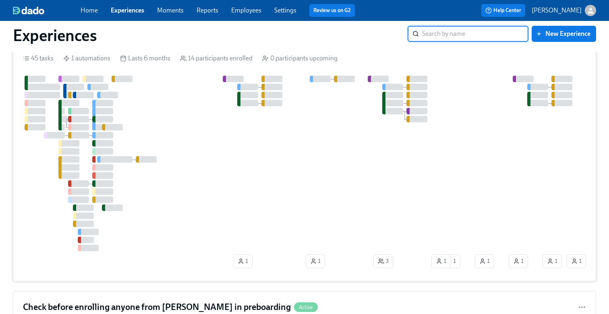 This screenshot has width=609, height=314. What do you see at coordinates (87, 58) in the screenshot?
I see `div: 1 automations` at bounding box center [87, 58].